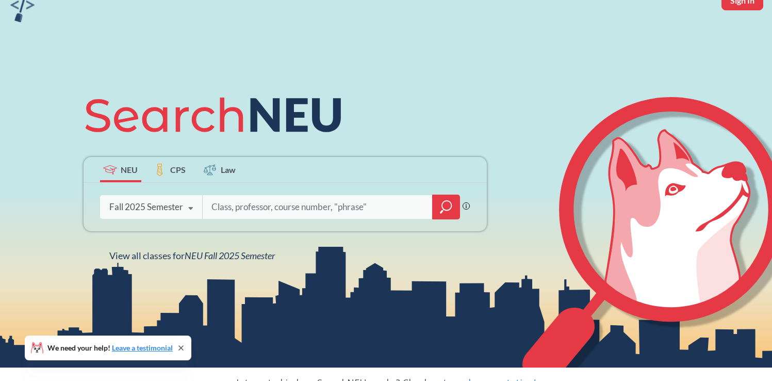 Image resolution: width=772 pixels, height=381 pixels. Describe the element at coordinates (318, 207) in the screenshot. I see `input: Class, professor, course number, "phrase"` at that location.